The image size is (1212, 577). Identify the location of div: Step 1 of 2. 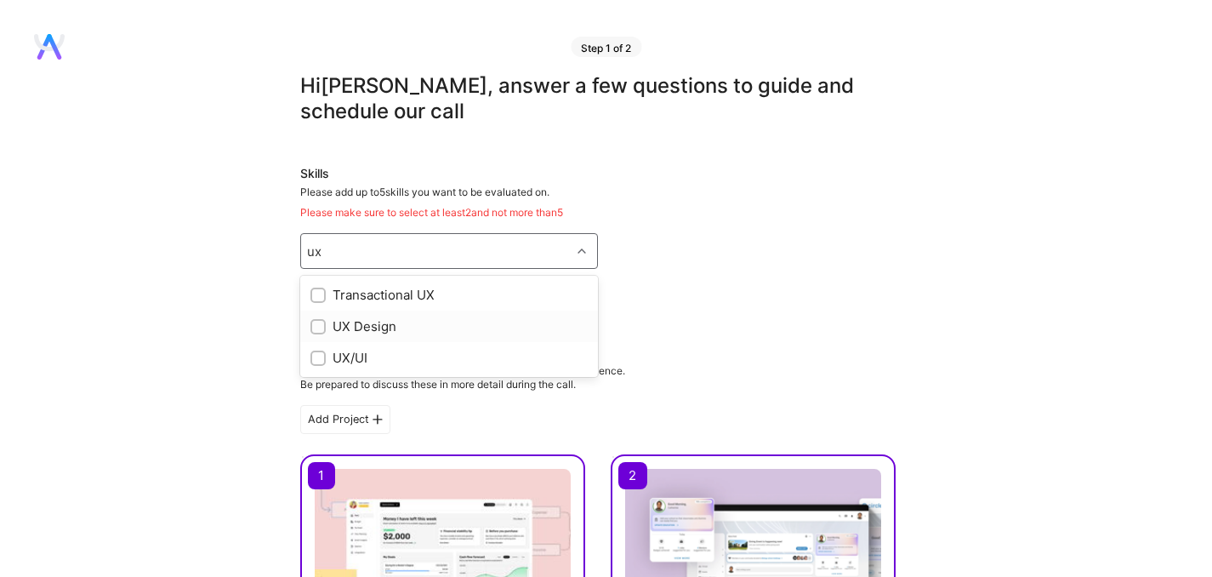
(606, 47).